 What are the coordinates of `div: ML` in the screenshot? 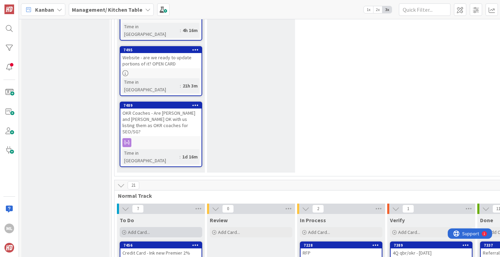 It's located at (9, 228).